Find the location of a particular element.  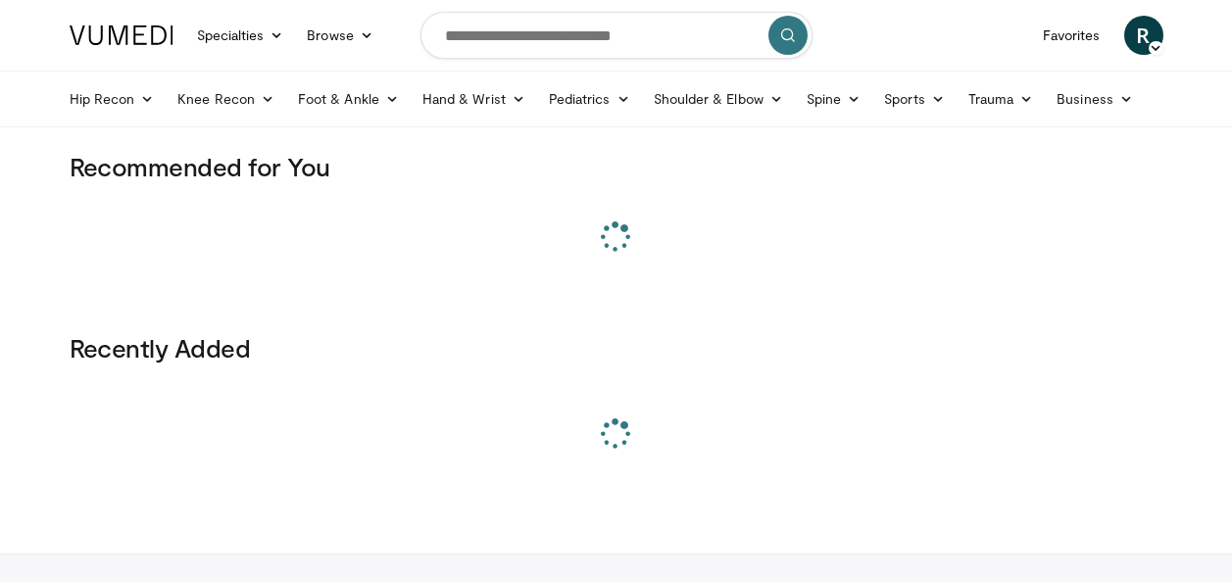

a: Specialties is located at coordinates (240, 35).